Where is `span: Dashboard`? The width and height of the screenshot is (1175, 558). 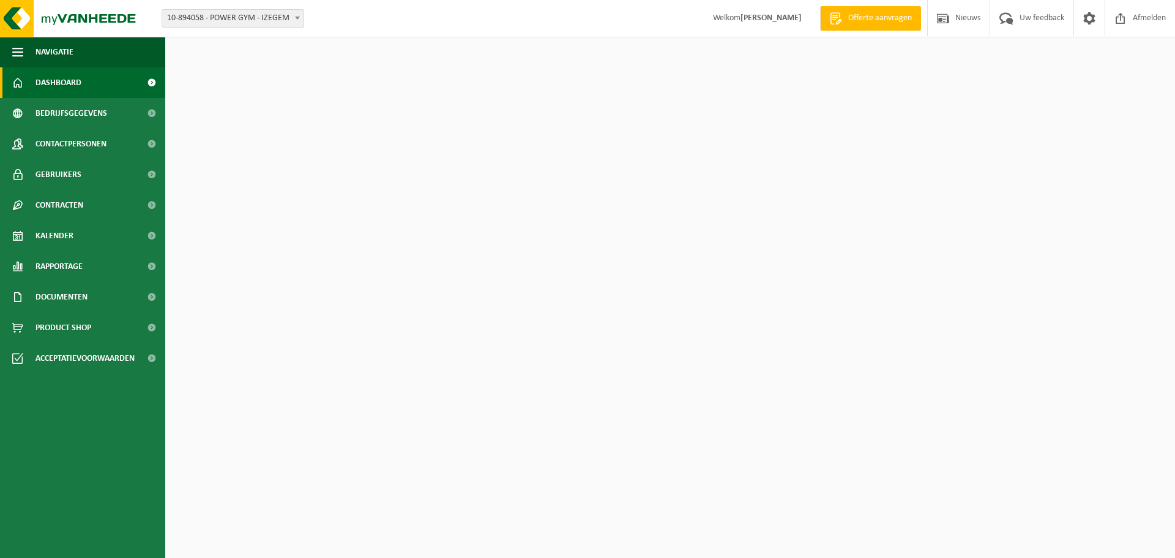 span: Dashboard is located at coordinates (58, 83).